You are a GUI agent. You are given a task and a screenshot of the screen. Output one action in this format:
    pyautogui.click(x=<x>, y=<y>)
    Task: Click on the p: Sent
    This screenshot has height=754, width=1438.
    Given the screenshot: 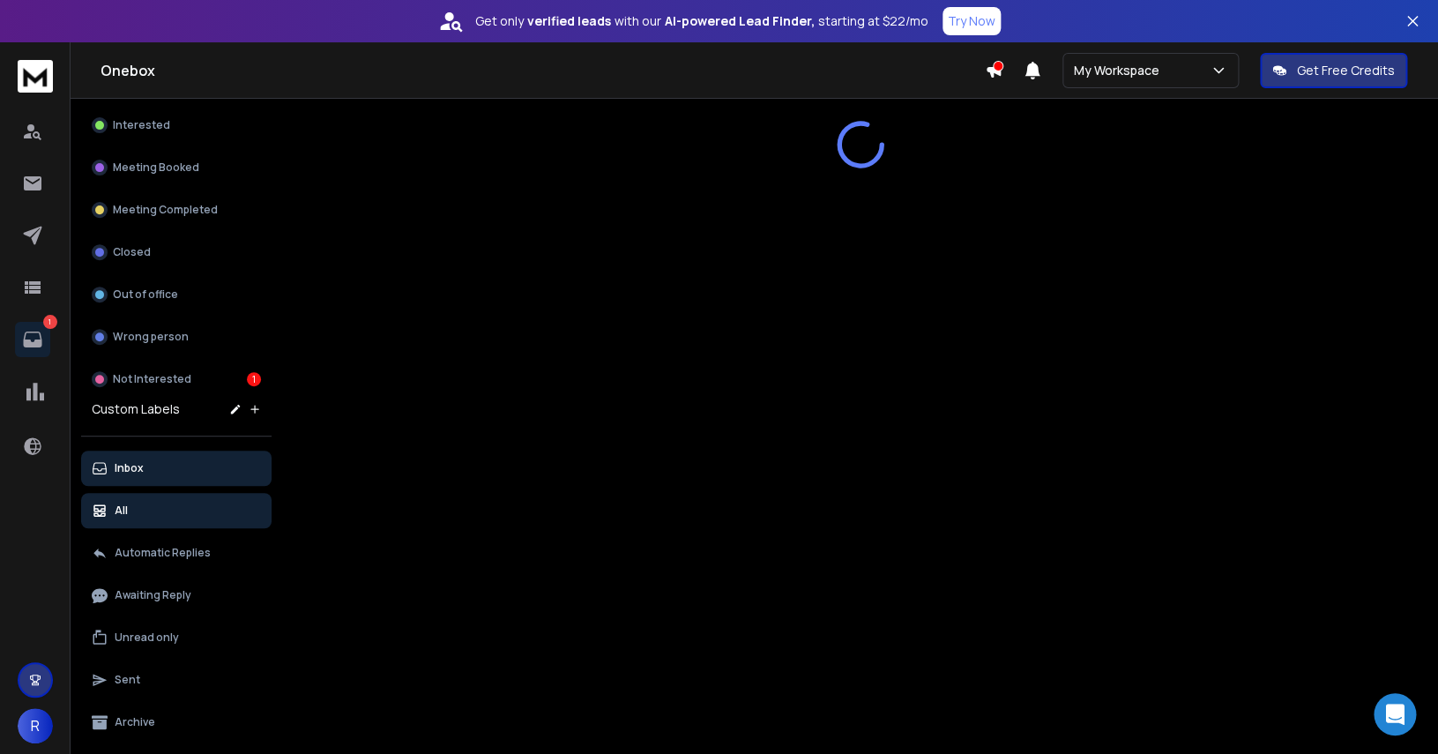 What is the action you would take?
    pyautogui.click(x=127, y=680)
    